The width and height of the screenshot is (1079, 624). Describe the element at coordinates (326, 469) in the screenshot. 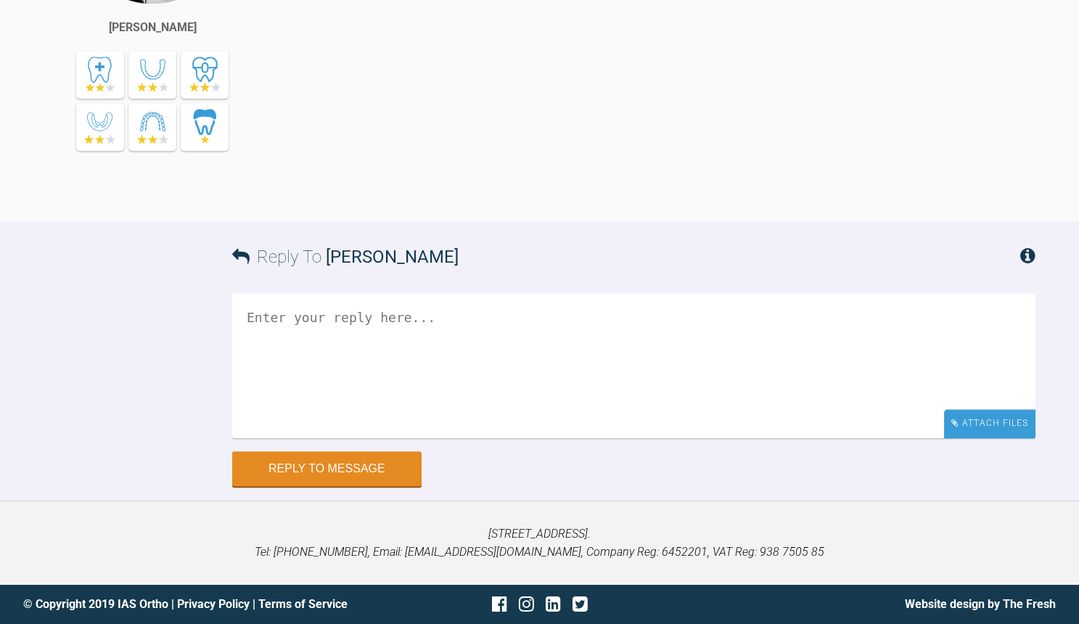

I see `button: Reply to Message` at that location.